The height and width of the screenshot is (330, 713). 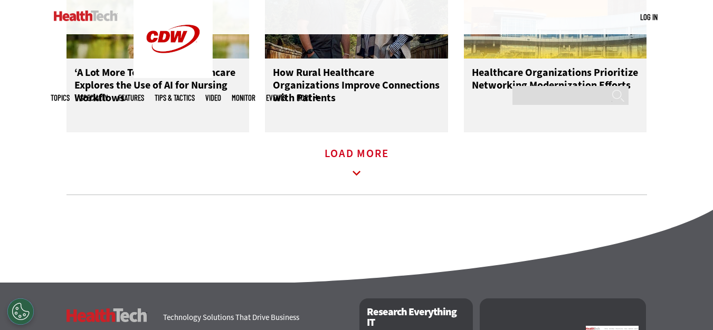 What do you see at coordinates (21, 312) in the screenshot?
I see `button: Open Preferences` at bounding box center [21, 312].